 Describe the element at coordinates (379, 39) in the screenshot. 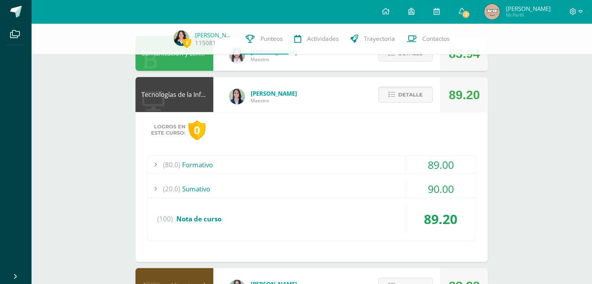

I see `span: Trayectoria` at that location.